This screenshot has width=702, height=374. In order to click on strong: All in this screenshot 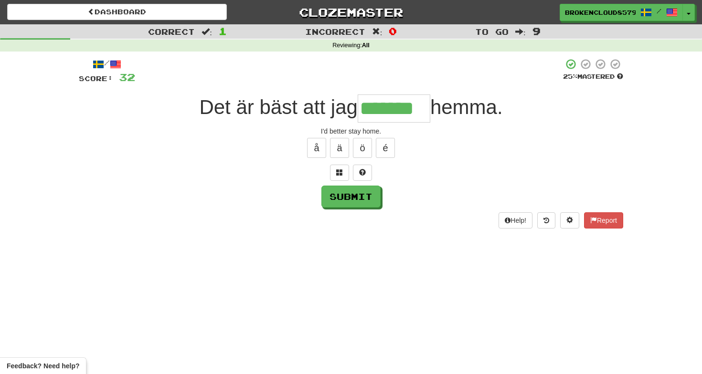, I will do `click(366, 45)`.